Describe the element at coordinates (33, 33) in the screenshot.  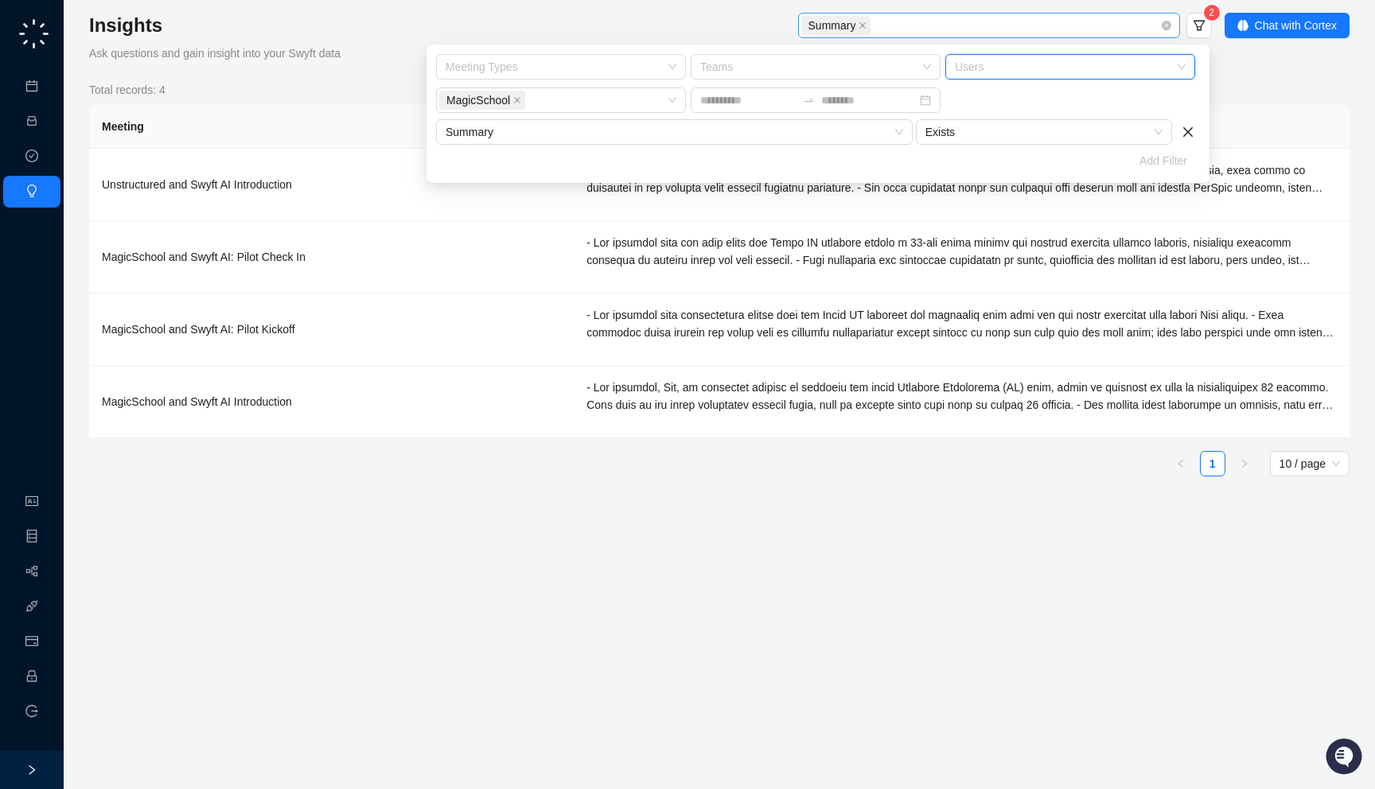
I see `img: logo-small-C4UdH2pc.png` at that location.